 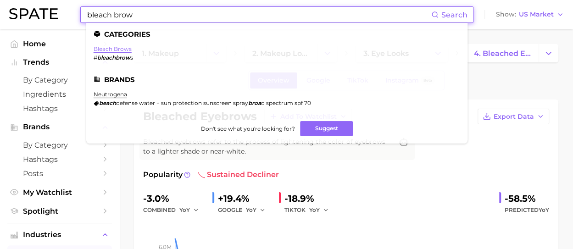 What do you see at coordinates (506, 14) in the screenshot?
I see `span: Show` at bounding box center [506, 14].